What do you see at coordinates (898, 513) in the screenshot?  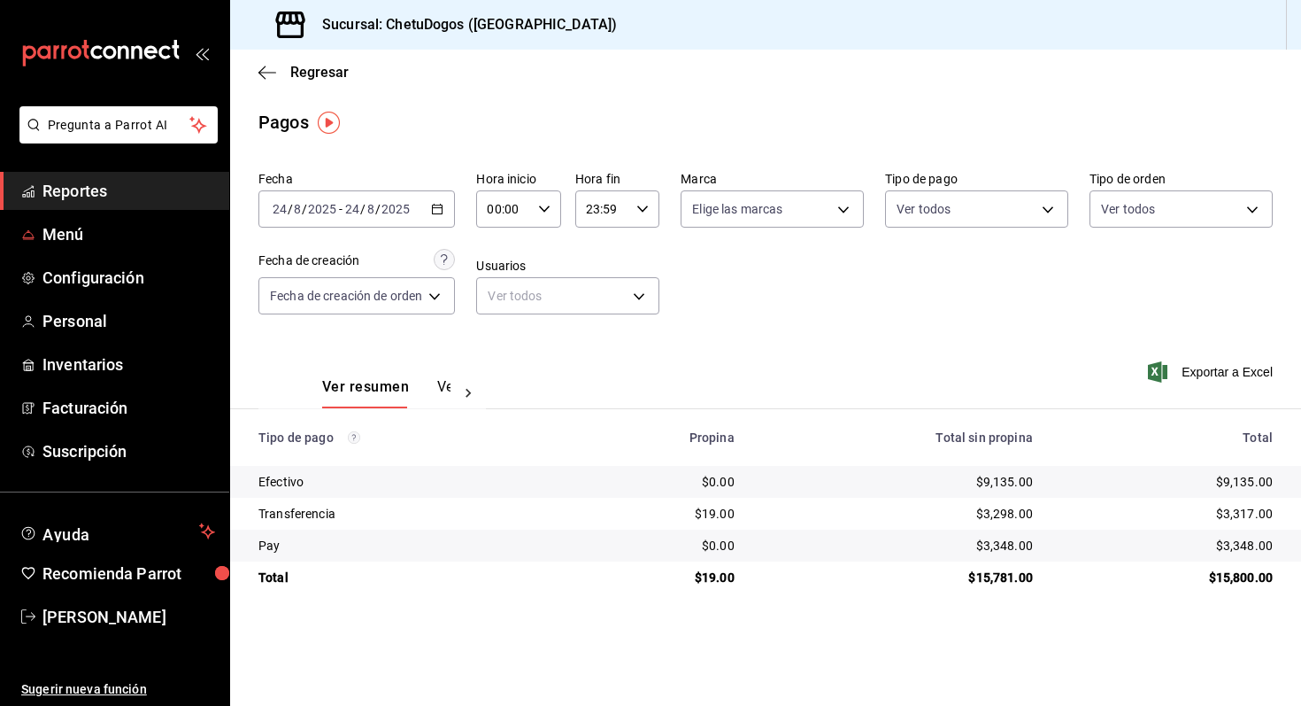 I see `div: $3,298.00` at bounding box center [898, 513].